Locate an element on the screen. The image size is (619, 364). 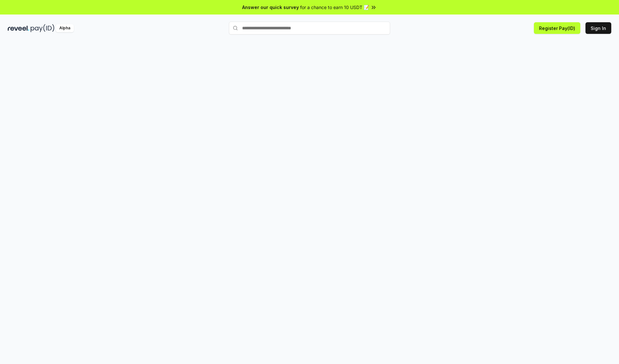
img: pay_id is located at coordinates (43, 28).